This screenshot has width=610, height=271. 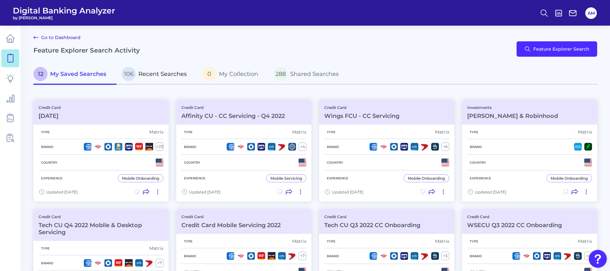 I want to click on div: + 3, so click(x=445, y=256).